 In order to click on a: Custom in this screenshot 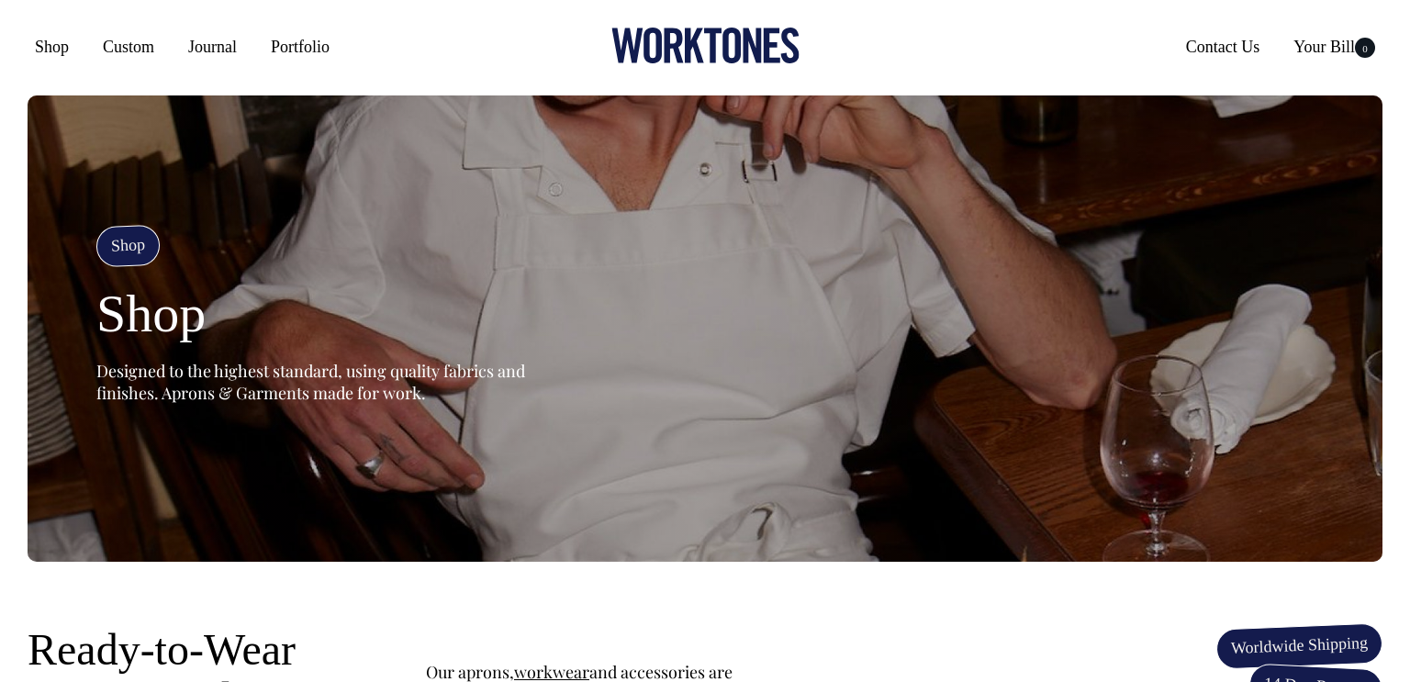, I will do `click(129, 47)`.